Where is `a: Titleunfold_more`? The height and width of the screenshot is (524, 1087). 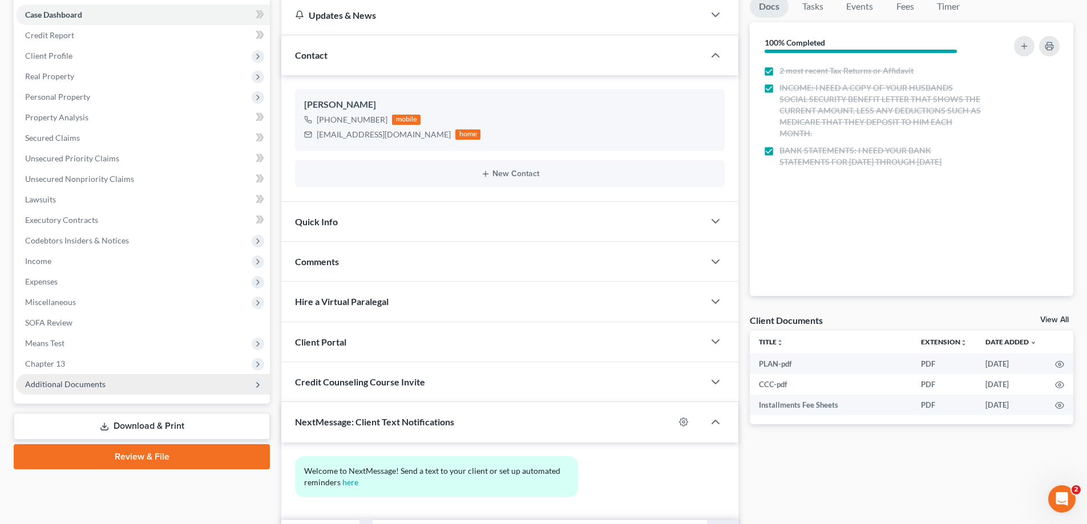 a: Titleunfold_more is located at coordinates (771, 342).